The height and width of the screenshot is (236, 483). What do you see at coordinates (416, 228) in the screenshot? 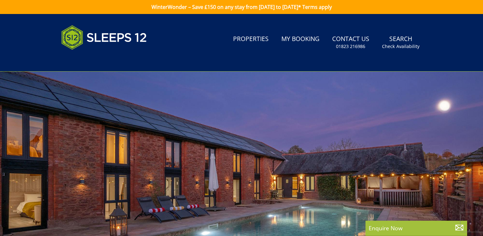
I see `p: Enquire Now` at bounding box center [416, 228].